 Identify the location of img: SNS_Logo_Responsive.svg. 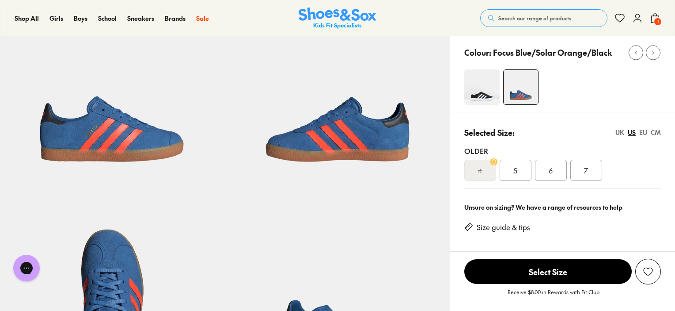
(337, 18).